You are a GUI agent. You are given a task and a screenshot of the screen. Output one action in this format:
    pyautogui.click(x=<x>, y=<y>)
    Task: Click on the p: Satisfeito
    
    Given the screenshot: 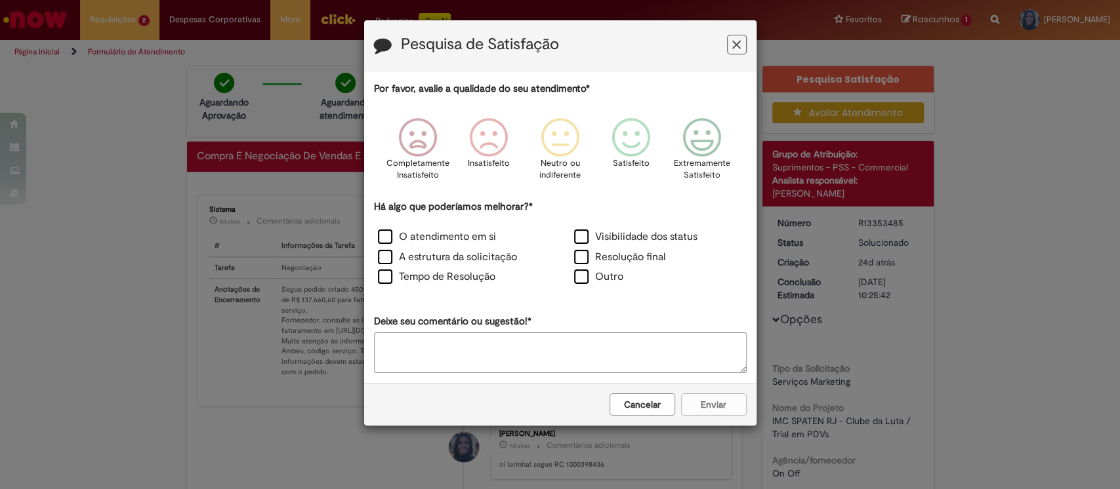 What is the action you would take?
    pyautogui.click(x=631, y=163)
    